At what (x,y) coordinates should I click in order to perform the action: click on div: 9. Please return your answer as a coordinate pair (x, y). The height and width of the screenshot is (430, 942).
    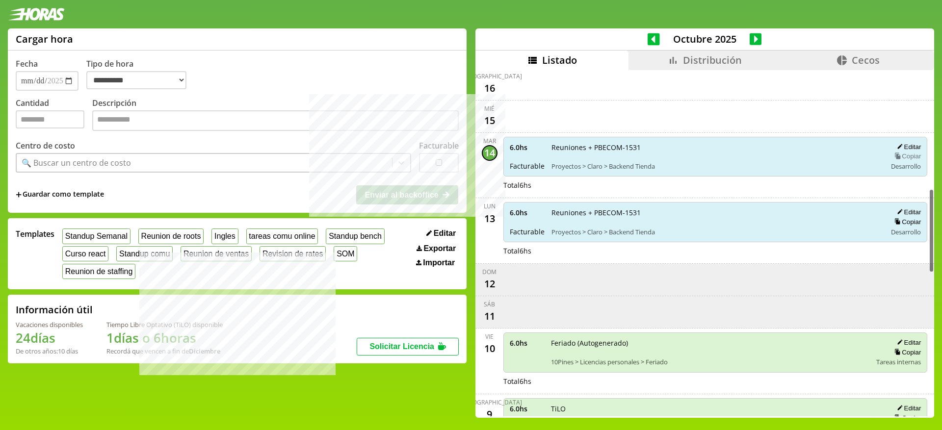
    Looking at the image, I should click on (490, 415).